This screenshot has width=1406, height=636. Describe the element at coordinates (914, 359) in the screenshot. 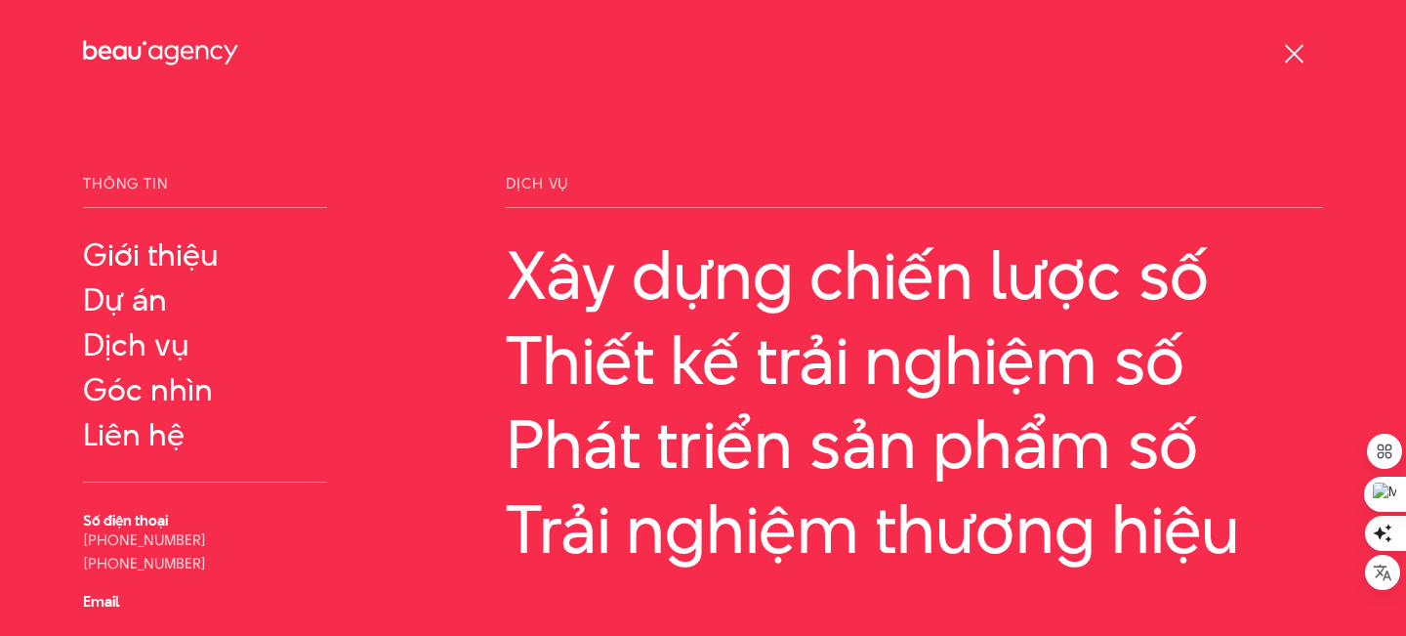

I see `a: Thiết kế trải nghiệm số` at that location.